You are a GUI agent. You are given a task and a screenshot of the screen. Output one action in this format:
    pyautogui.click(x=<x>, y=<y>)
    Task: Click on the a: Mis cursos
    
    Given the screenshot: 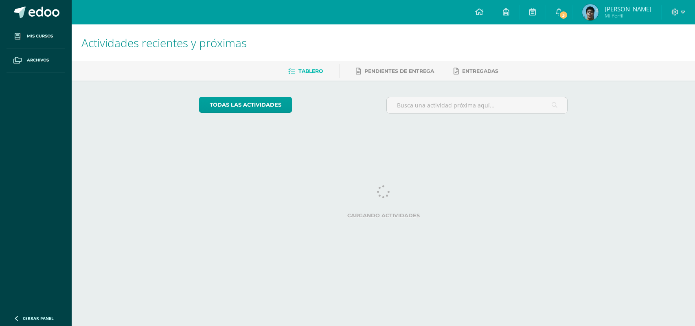 What is the action you would take?
    pyautogui.click(x=36, y=36)
    